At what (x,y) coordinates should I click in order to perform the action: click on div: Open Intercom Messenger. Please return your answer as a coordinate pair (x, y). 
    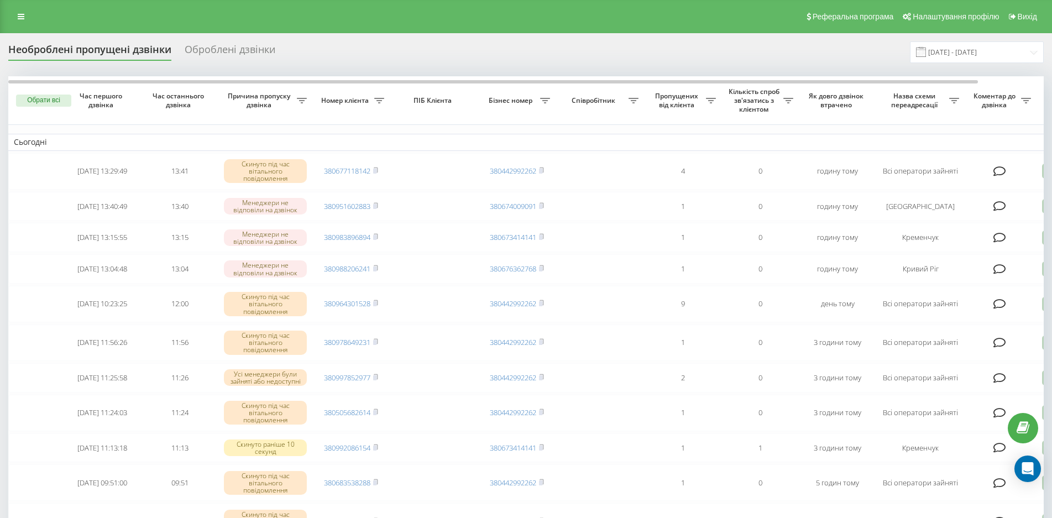
    Looking at the image, I should click on (1028, 469).